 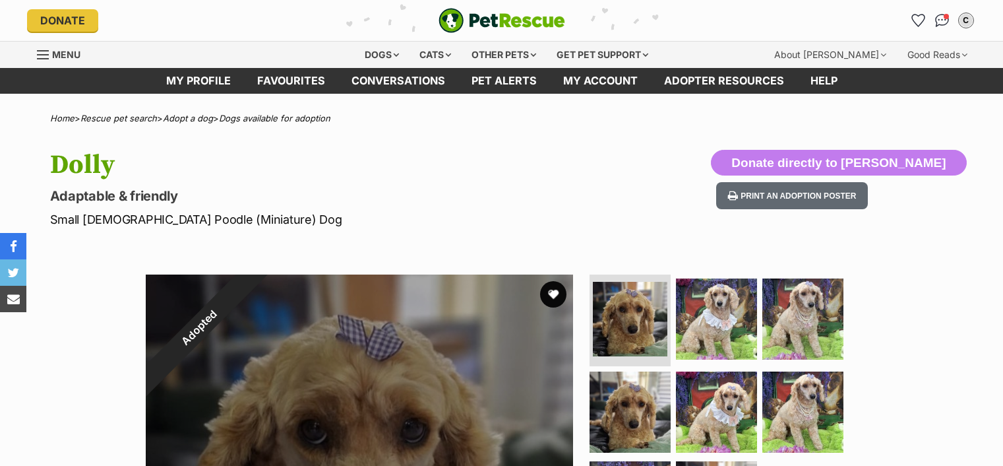 What do you see at coordinates (502, 20) in the screenshot?
I see `a: PetRescue` at bounding box center [502, 20].